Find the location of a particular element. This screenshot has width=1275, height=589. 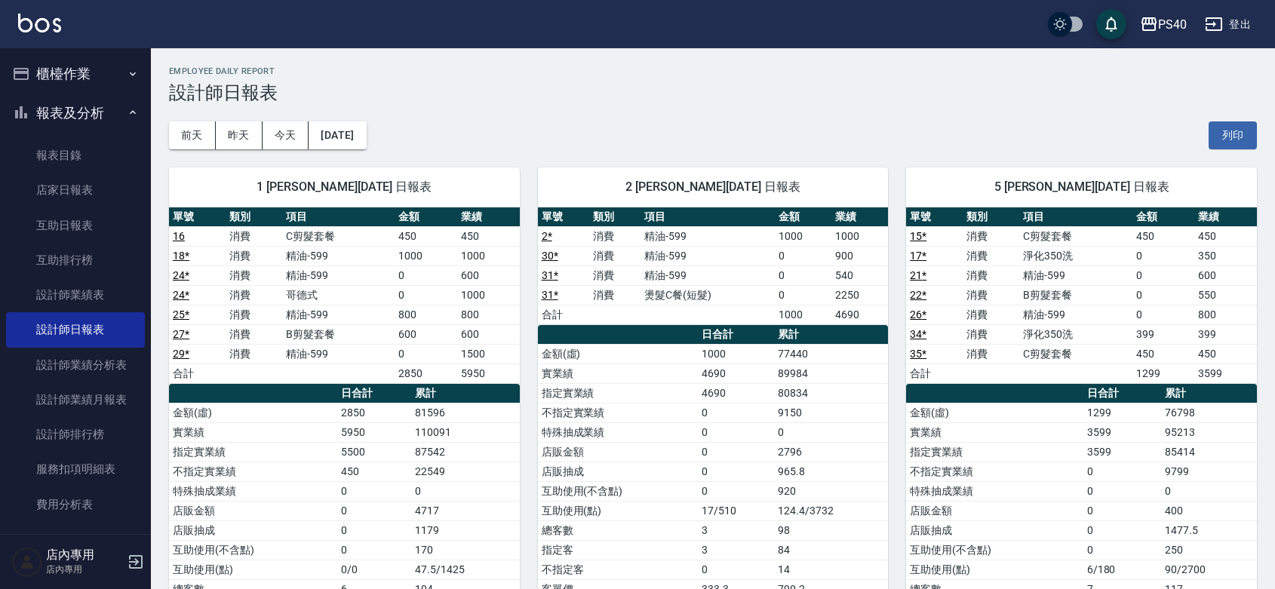

img: Logo is located at coordinates (39, 23).